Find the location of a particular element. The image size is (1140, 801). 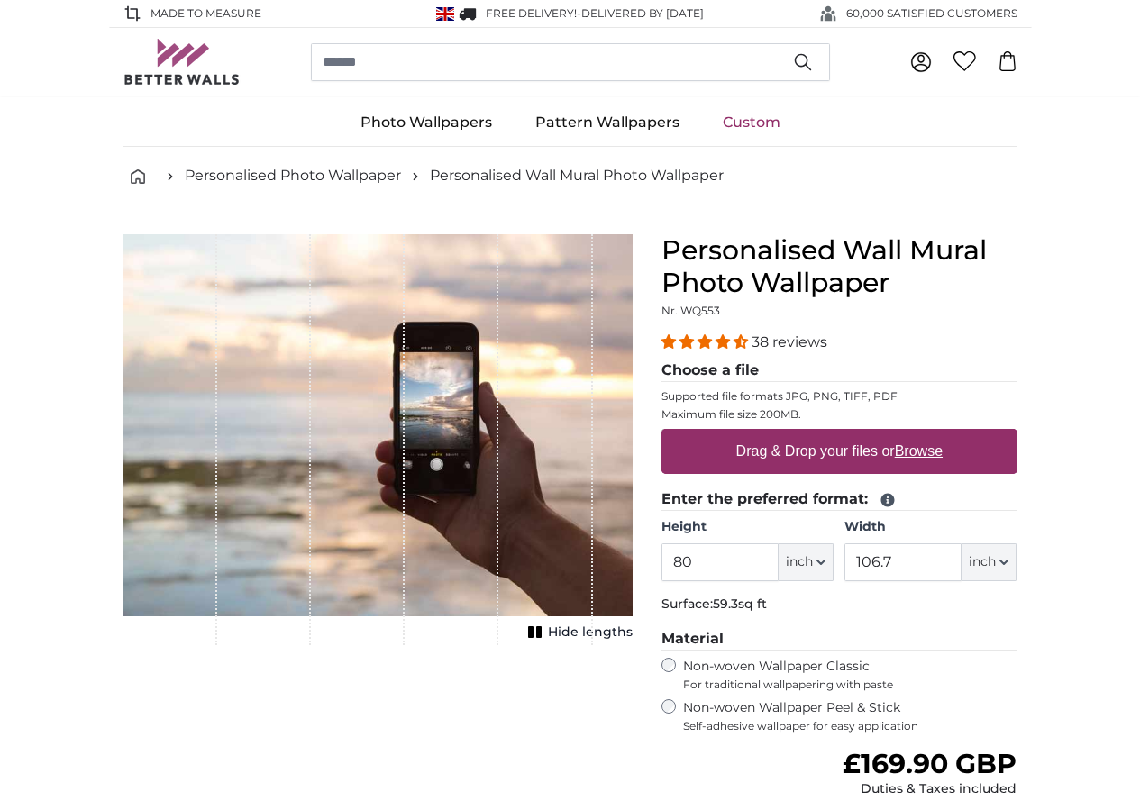

img: United Kingdom is located at coordinates (445, 14).